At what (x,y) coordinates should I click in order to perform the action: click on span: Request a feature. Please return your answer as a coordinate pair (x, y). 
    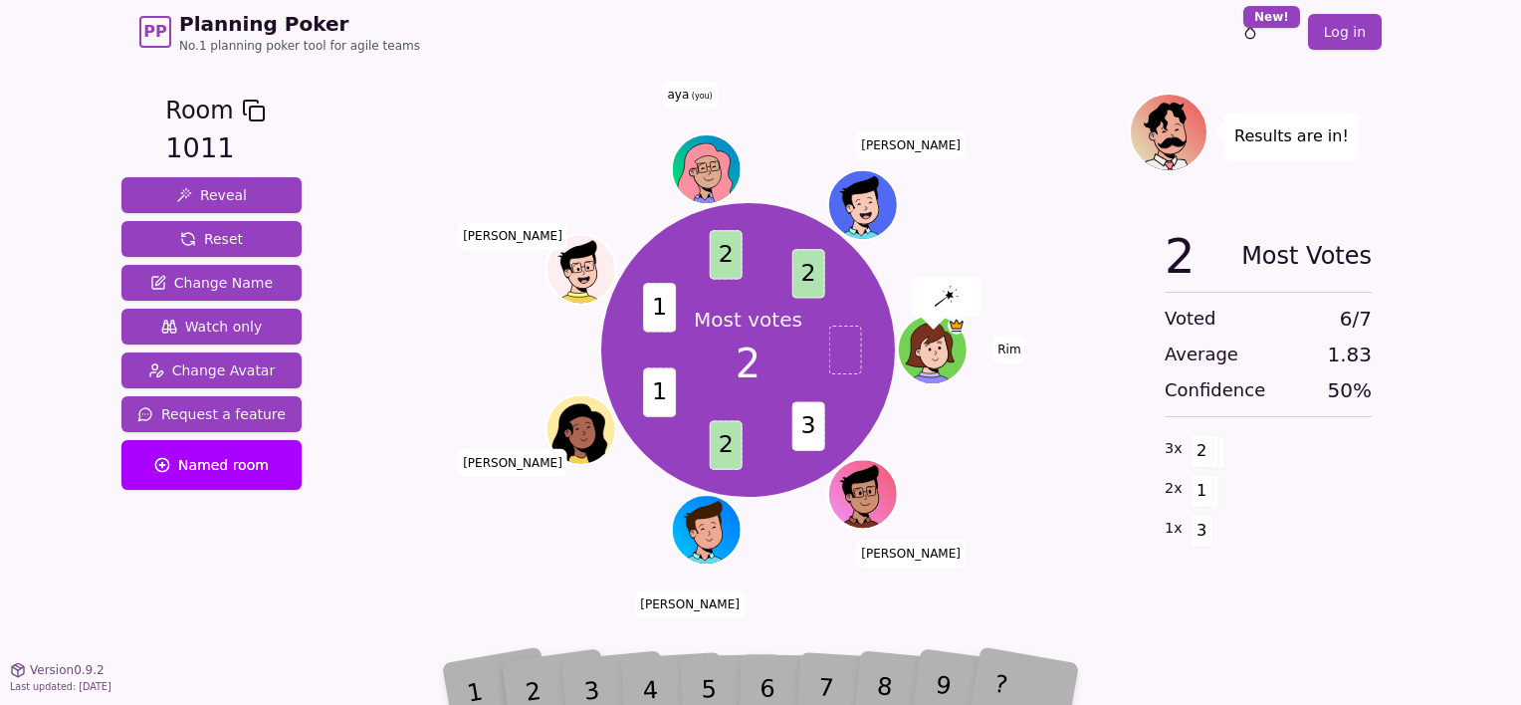
    Looking at the image, I should click on (211, 414).